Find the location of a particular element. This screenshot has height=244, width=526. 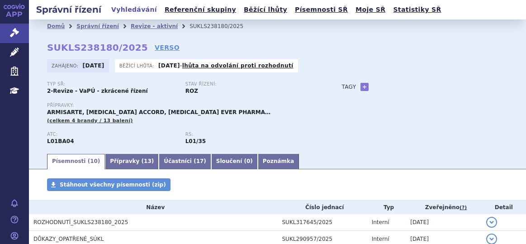

span: Běžící lhůta: is located at coordinates (138, 66).